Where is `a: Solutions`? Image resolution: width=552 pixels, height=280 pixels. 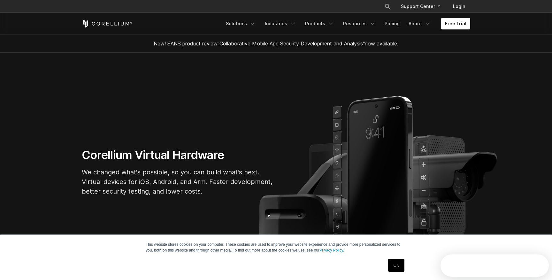
a: Solutions is located at coordinates (241, 24).